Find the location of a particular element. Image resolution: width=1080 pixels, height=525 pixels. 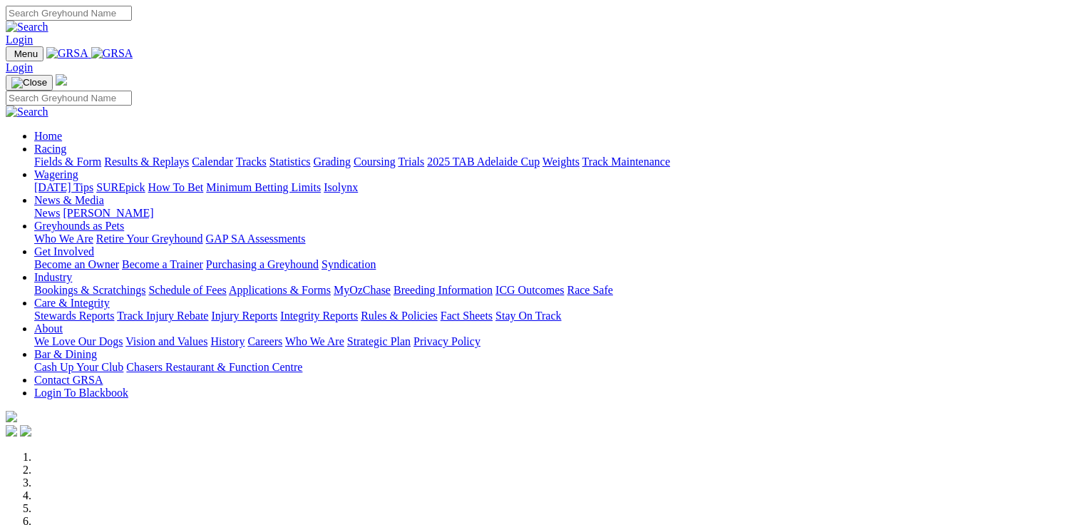

div: Wagering is located at coordinates (554, 188).